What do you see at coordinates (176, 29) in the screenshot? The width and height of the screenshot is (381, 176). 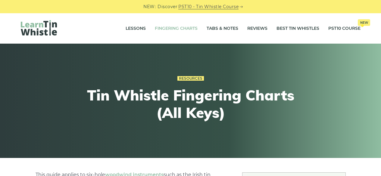 I see `a: Fingering Charts` at bounding box center [176, 29].